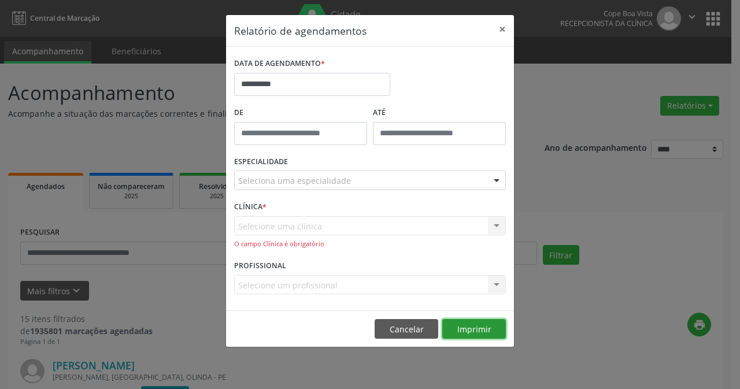 The width and height of the screenshot is (740, 389). What do you see at coordinates (502, 29) in the screenshot?
I see `button: Close` at bounding box center [502, 29].